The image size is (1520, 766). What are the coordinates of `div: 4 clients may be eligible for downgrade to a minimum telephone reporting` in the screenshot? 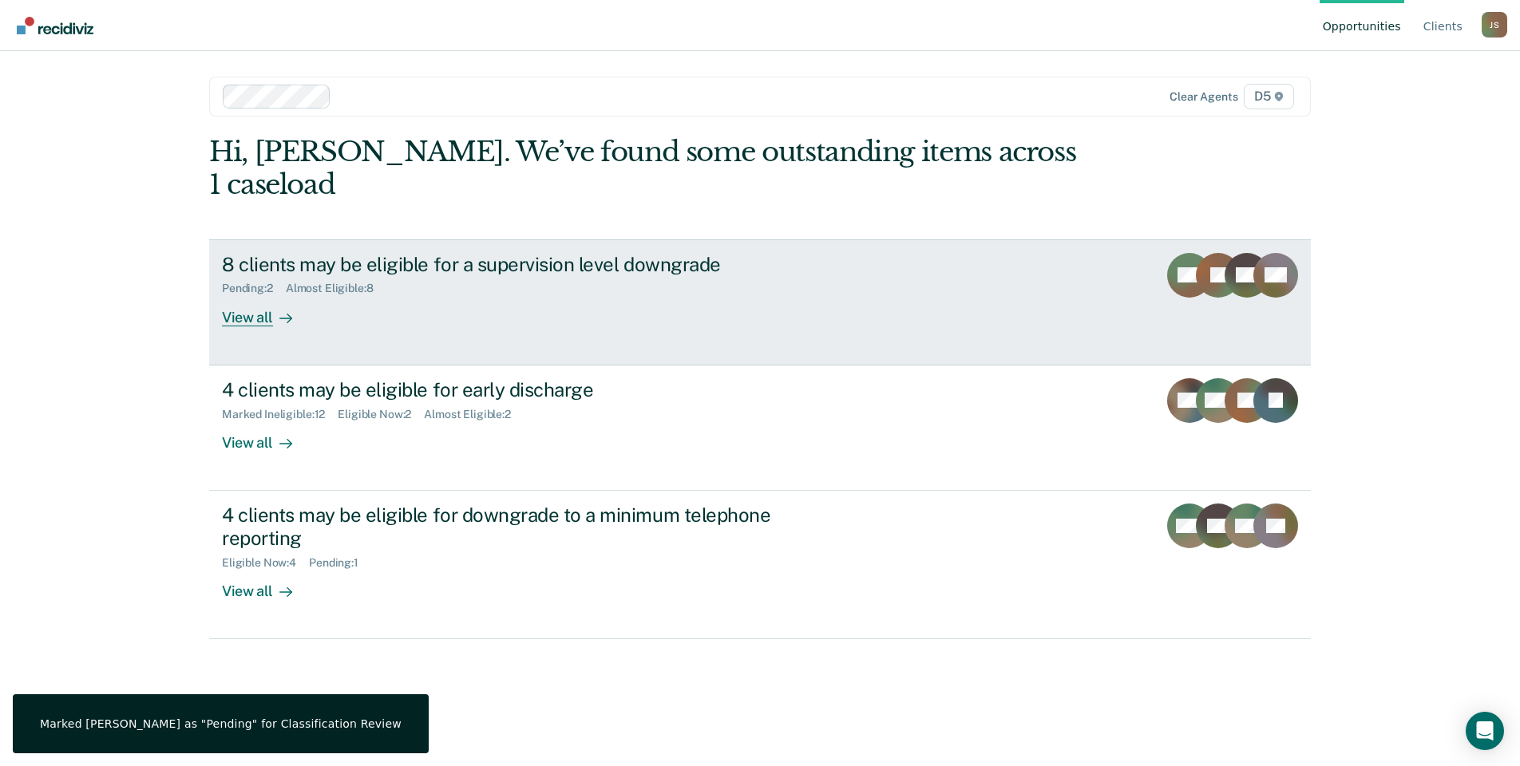 It's located at (502, 527).